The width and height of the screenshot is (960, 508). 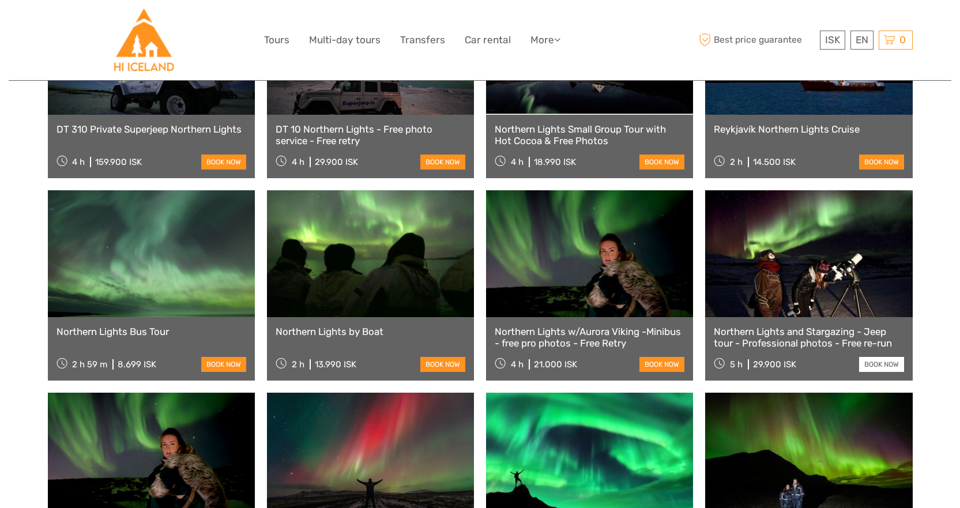 I want to click on span: Best price guarantee, so click(x=756, y=40).